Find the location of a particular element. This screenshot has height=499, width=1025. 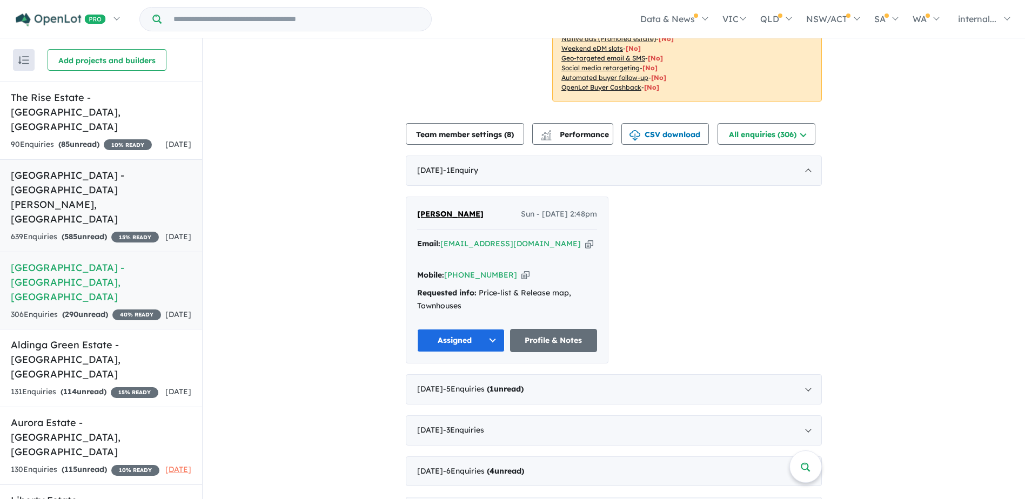

button: Team member settings (8) is located at coordinates (465, 134).